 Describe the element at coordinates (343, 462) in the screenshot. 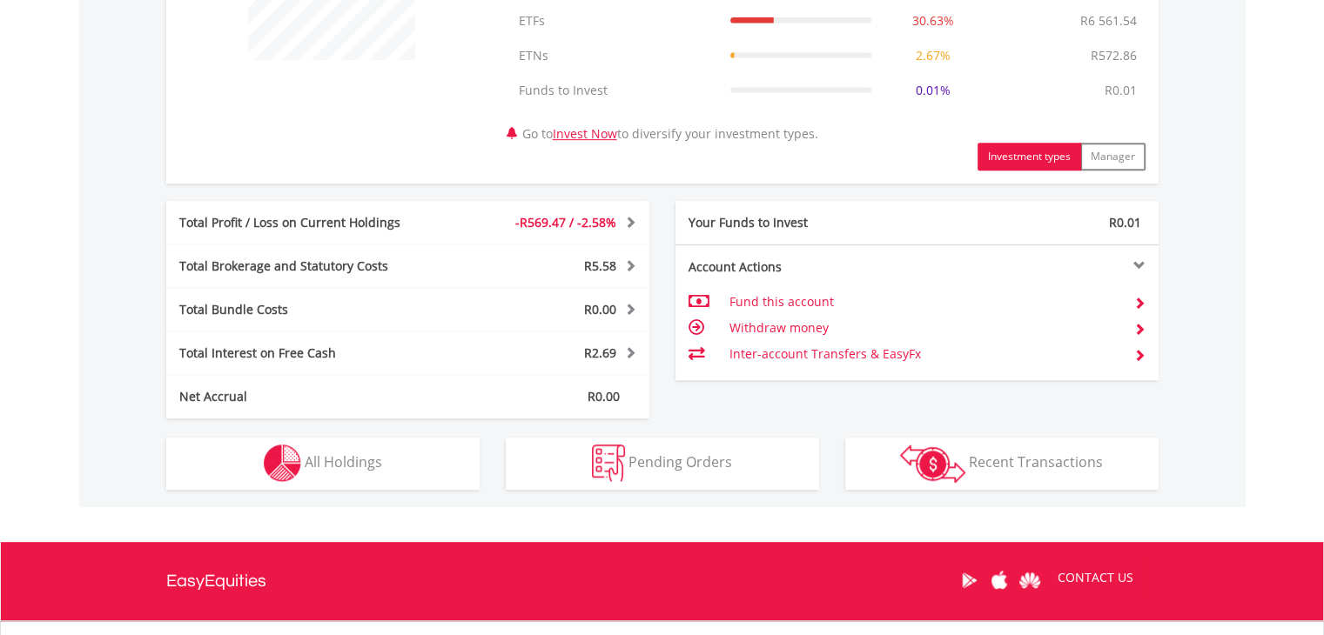

I see `span: All Holdings` at that location.